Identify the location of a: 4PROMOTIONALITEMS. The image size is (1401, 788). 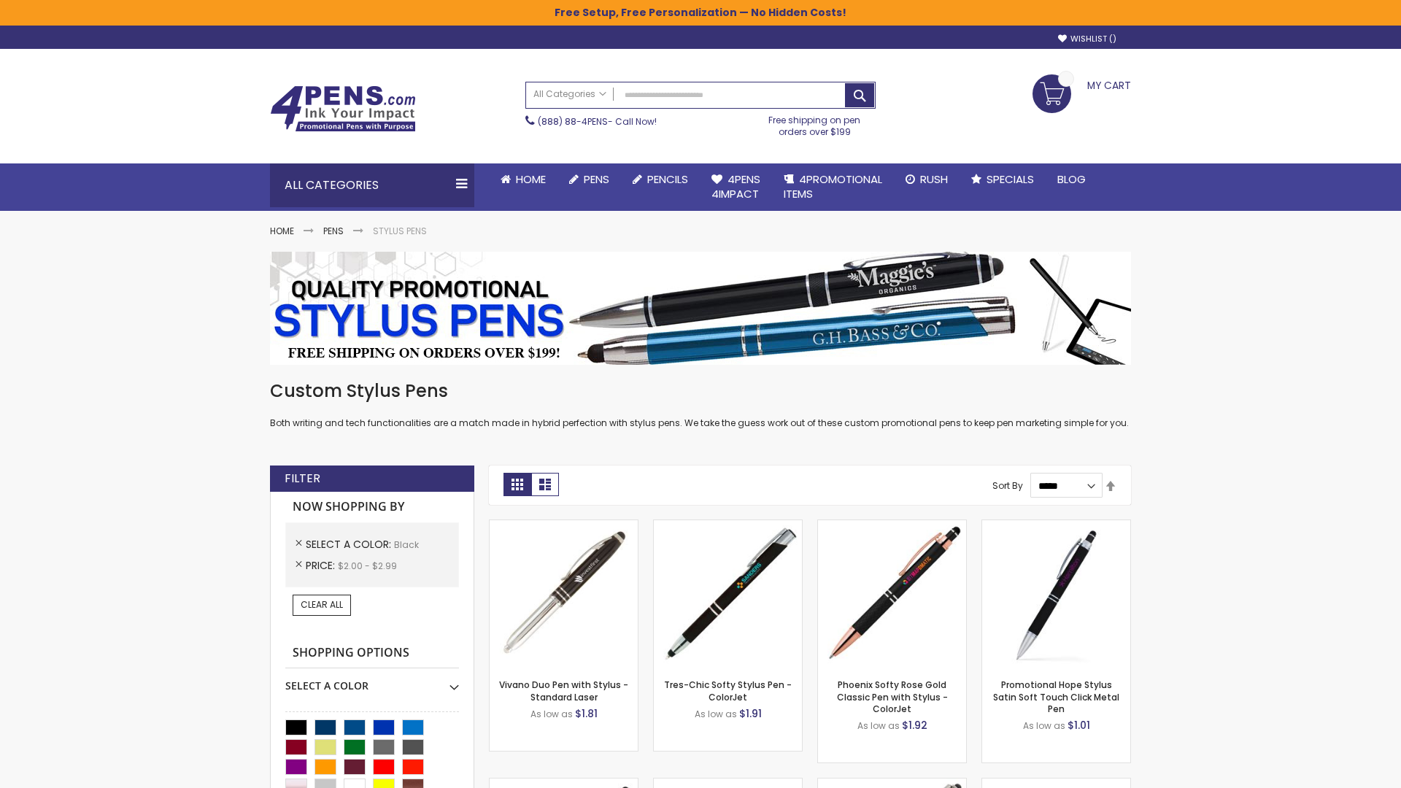
(832, 187).